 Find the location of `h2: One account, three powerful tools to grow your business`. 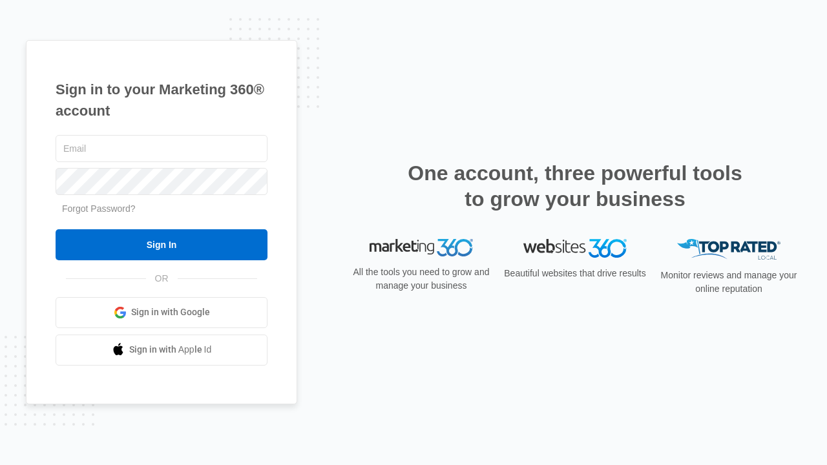

h2: One account, three powerful tools to grow your business is located at coordinates (575, 186).